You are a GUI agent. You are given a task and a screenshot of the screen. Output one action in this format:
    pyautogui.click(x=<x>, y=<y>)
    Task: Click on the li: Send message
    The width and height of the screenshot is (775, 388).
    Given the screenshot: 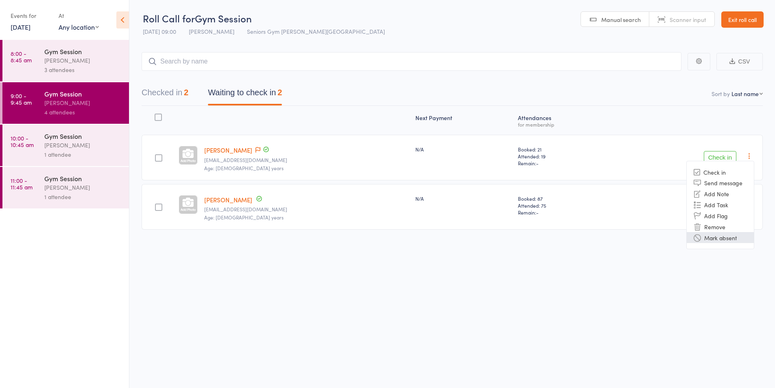 What is the action you would take?
    pyautogui.click(x=720, y=182)
    